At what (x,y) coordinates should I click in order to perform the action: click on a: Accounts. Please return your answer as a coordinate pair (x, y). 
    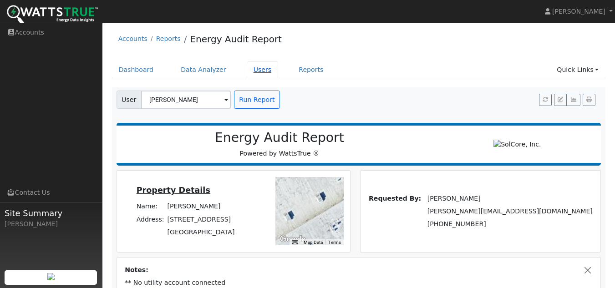
    Looking at the image, I should click on (133, 39).